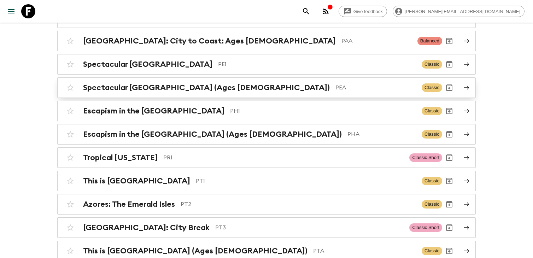  I want to click on p: PT3, so click(309, 227).